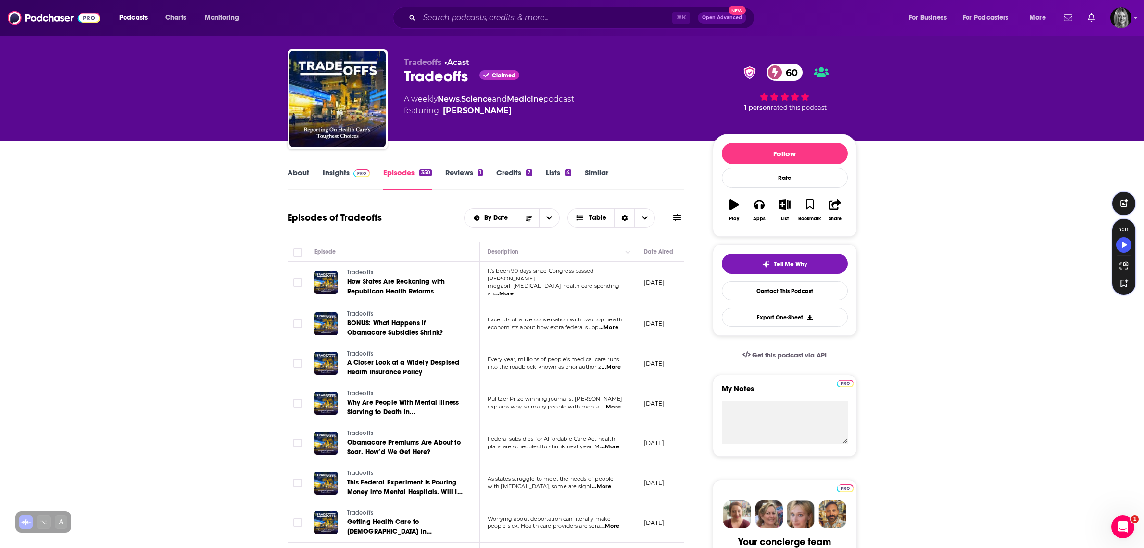 The width and height of the screenshot is (1144, 548). What do you see at coordinates (568, 173) in the screenshot?
I see `div: 4` at bounding box center [568, 173].